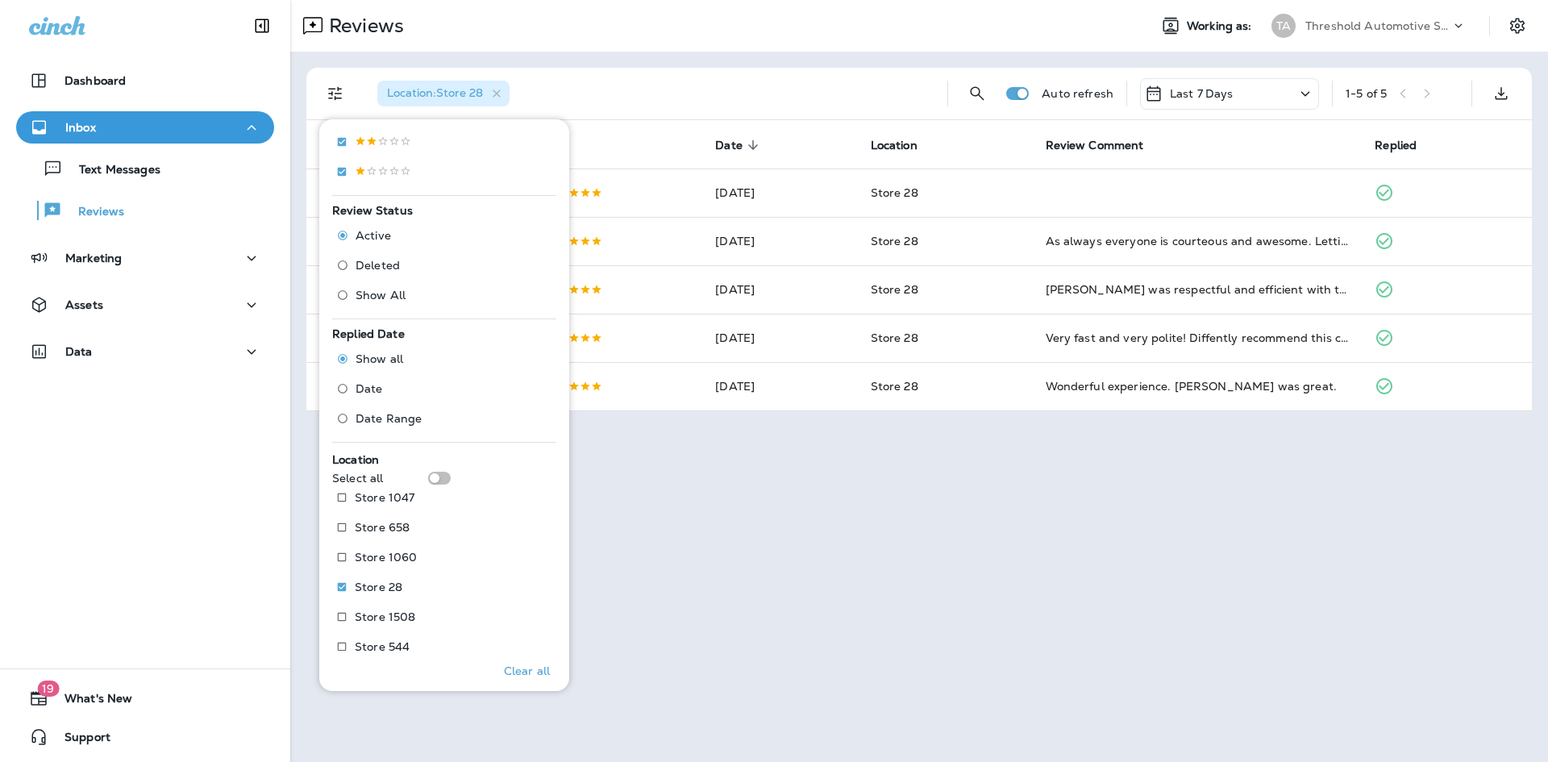  I want to click on div: As always everyone is courteous and awesome. Letting me know what I need for my vehicle and quick..., so click(1198, 241).